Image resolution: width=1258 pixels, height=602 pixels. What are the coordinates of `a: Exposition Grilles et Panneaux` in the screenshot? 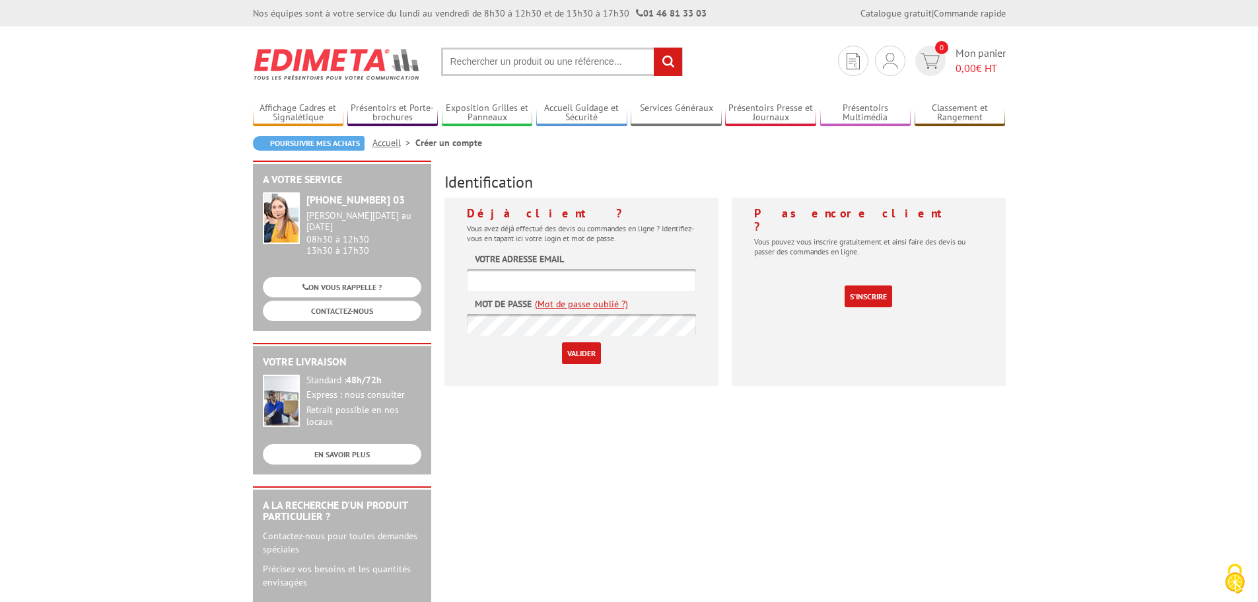 It's located at (487, 113).